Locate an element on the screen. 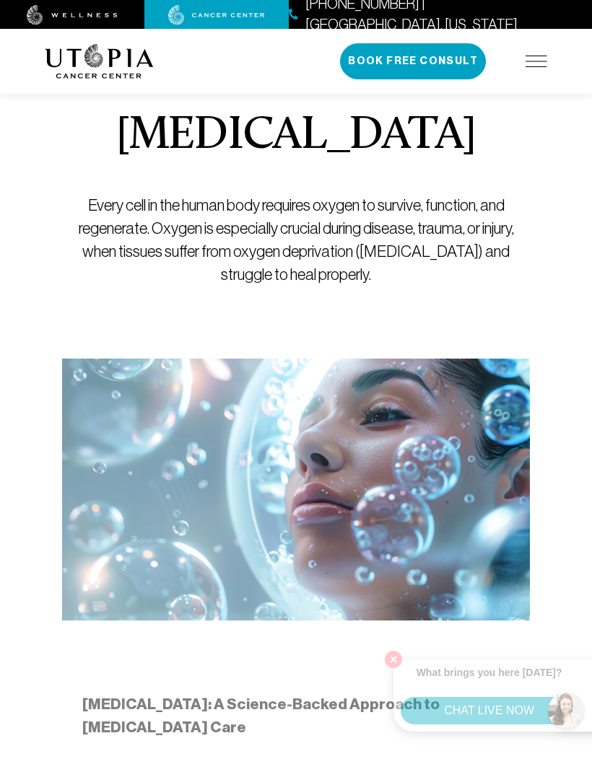 The height and width of the screenshot is (759, 592). button: Book Free Consult is located at coordinates (413, 61).